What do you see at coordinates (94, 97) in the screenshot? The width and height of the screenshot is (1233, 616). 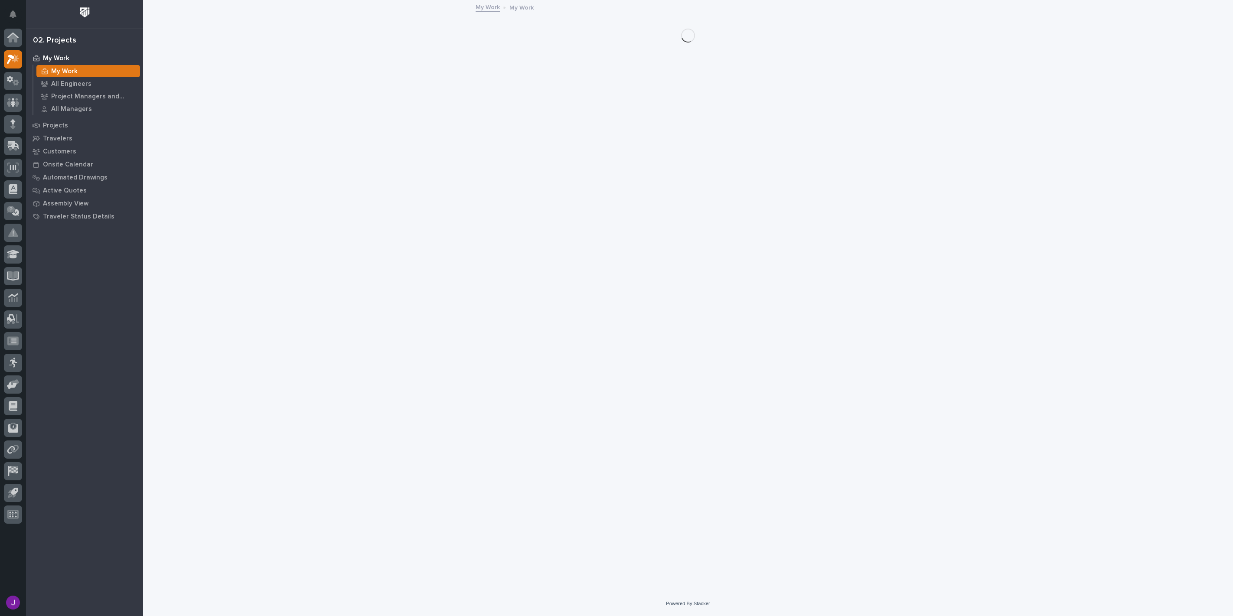 I see `p: Project Managers and Engineers` at bounding box center [94, 97].